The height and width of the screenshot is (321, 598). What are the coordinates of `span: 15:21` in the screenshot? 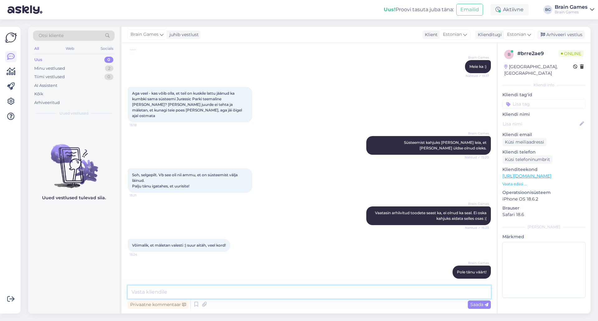 It's located at (141, 195).